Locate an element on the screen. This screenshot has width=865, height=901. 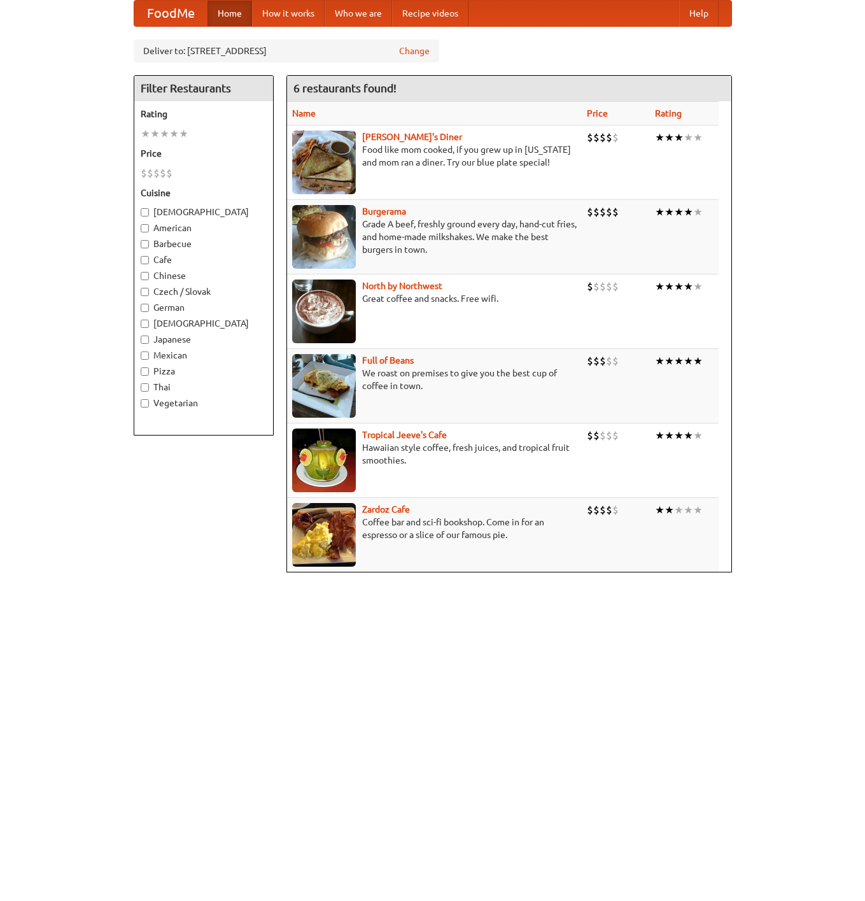
img: burgerama.jpg is located at coordinates (324, 237).